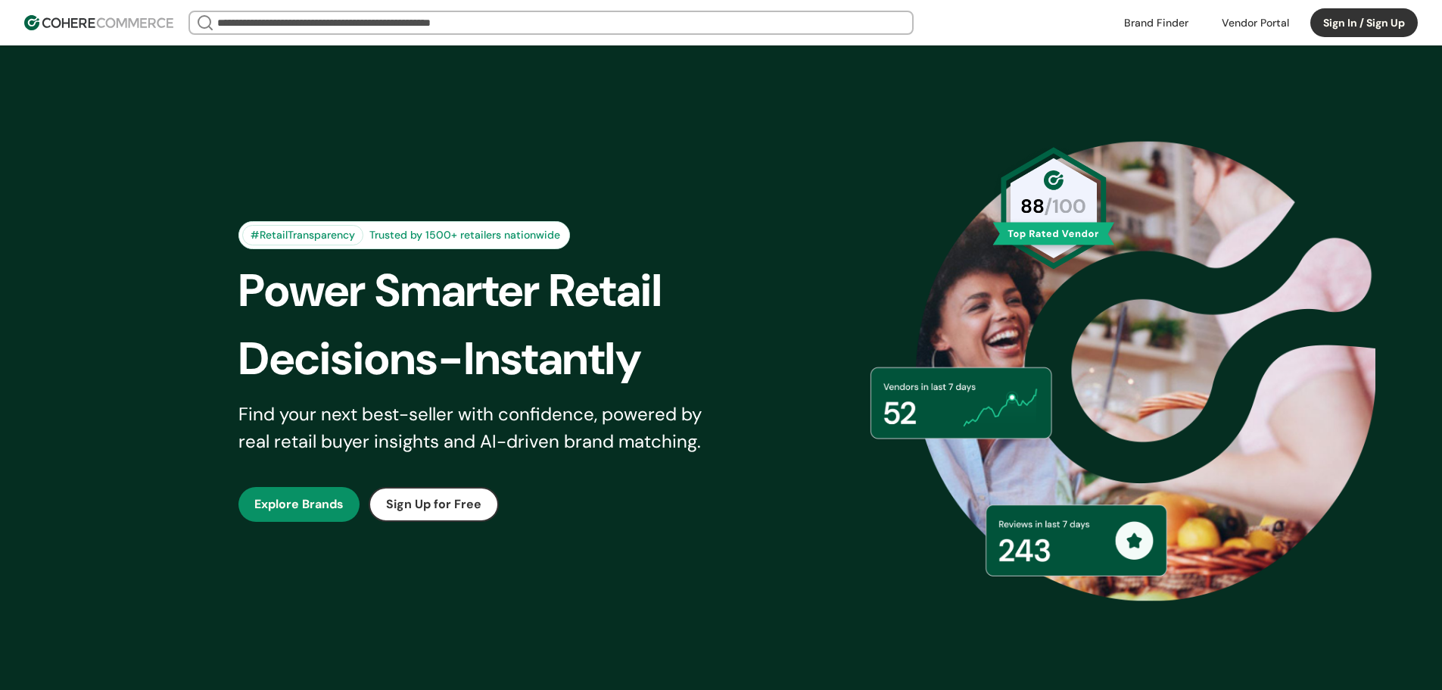  I want to click on div: #RetailTransparency, so click(303, 235).